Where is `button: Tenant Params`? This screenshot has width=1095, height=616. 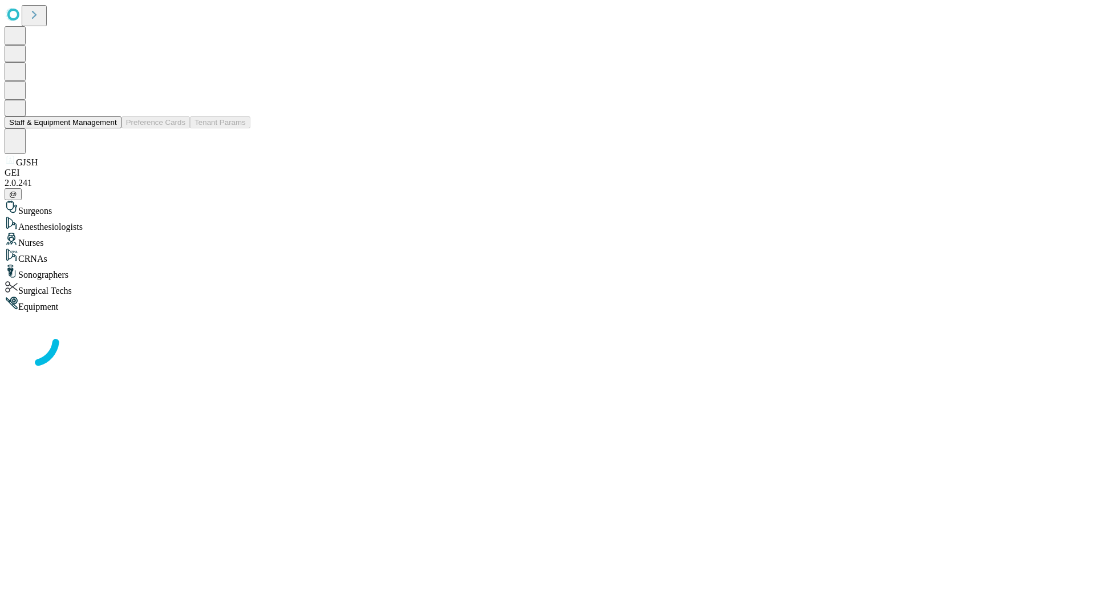 button: Tenant Params is located at coordinates (220, 122).